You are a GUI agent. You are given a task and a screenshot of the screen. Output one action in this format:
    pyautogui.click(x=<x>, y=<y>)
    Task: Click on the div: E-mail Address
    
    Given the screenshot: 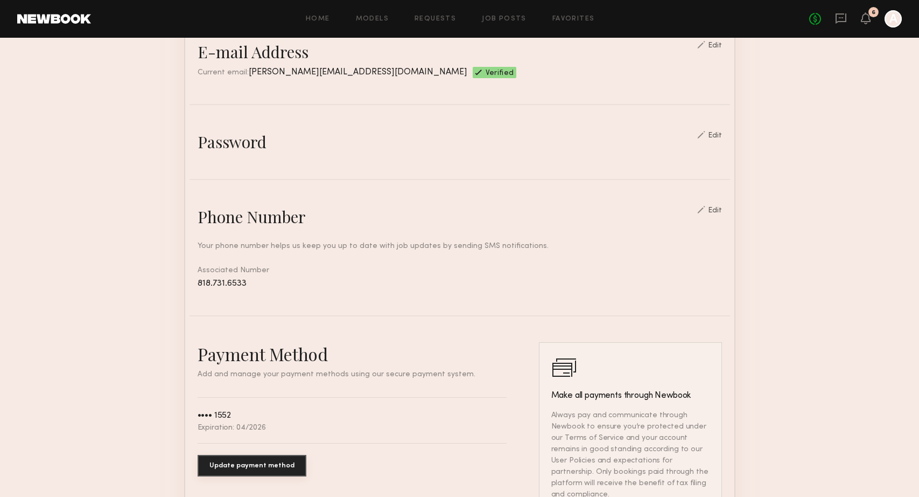 What is the action you would take?
    pyautogui.click(x=253, y=52)
    